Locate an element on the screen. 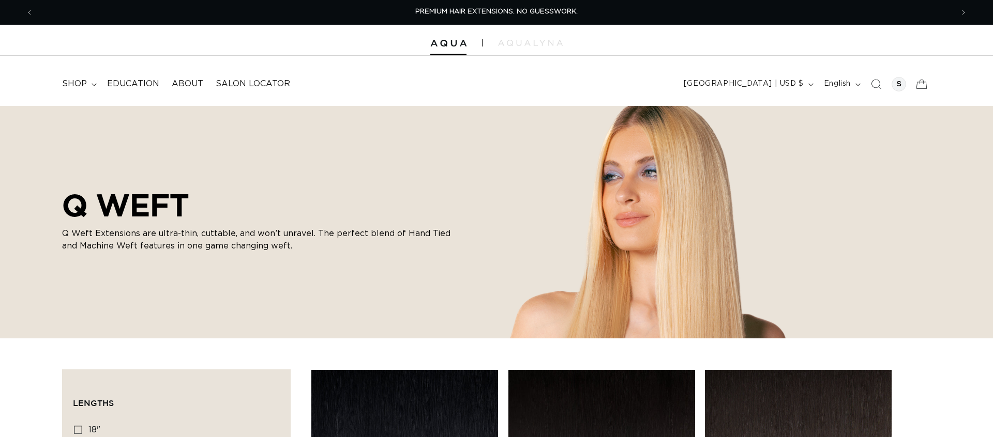  summary: Search is located at coordinates (876, 84).